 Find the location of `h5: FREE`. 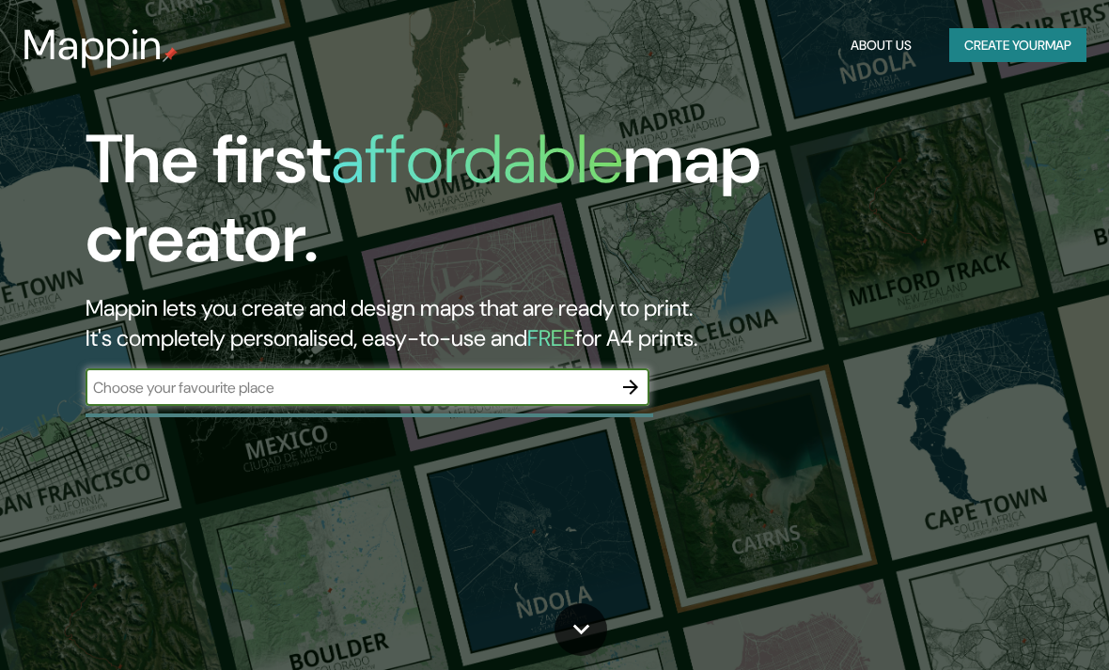

h5: FREE is located at coordinates (551, 338).